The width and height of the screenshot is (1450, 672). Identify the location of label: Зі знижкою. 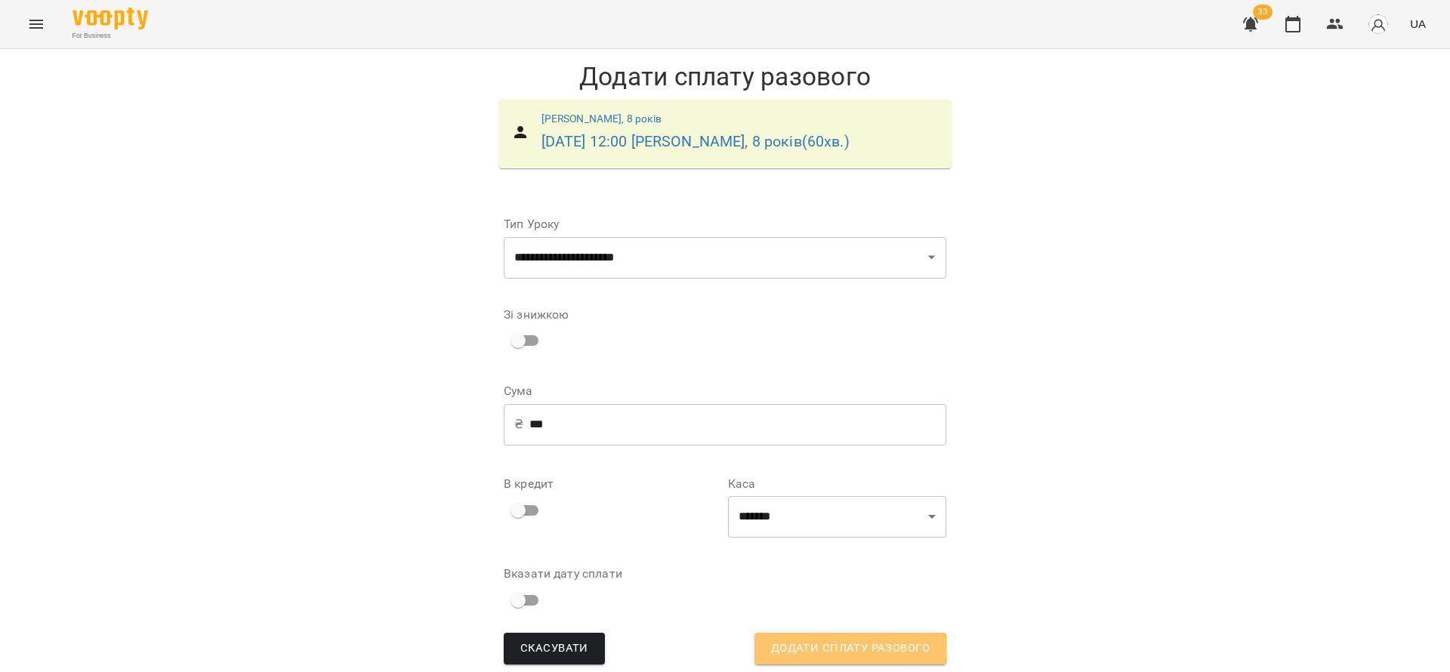
(536, 315).